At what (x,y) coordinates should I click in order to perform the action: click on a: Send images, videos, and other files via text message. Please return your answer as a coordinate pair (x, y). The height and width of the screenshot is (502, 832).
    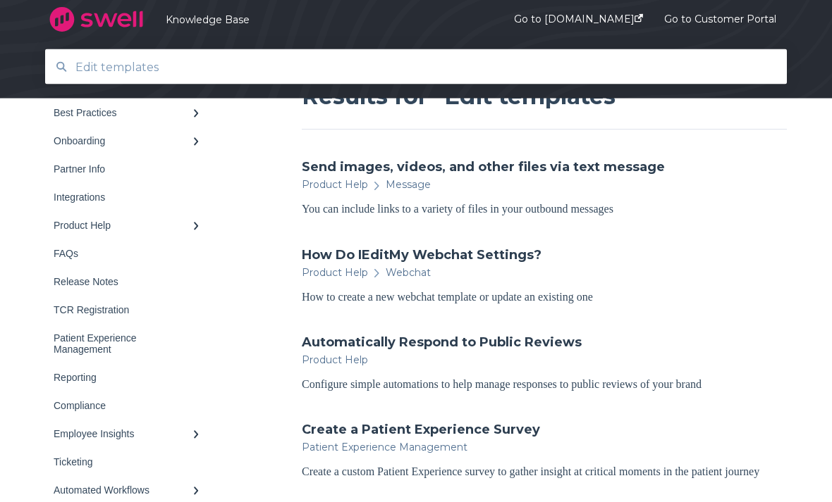
    Looking at the image, I should click on (483, 168).